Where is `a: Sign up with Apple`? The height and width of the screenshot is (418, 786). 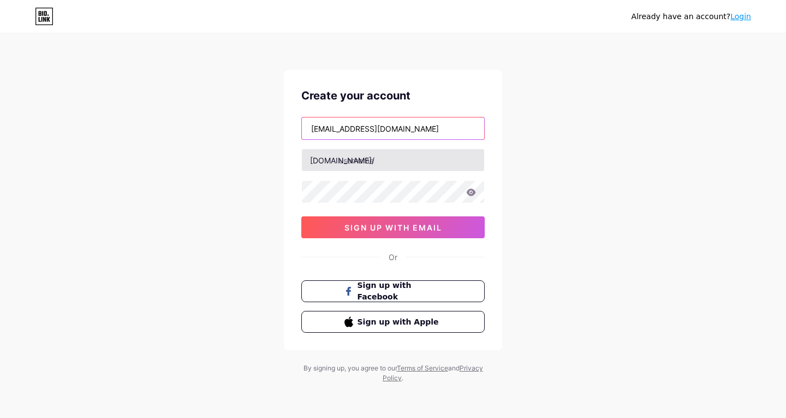
a: Sign up with Apple is located at coordinates (393, 322).